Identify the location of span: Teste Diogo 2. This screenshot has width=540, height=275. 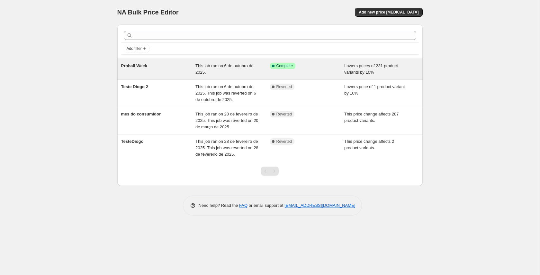
(135, 86).